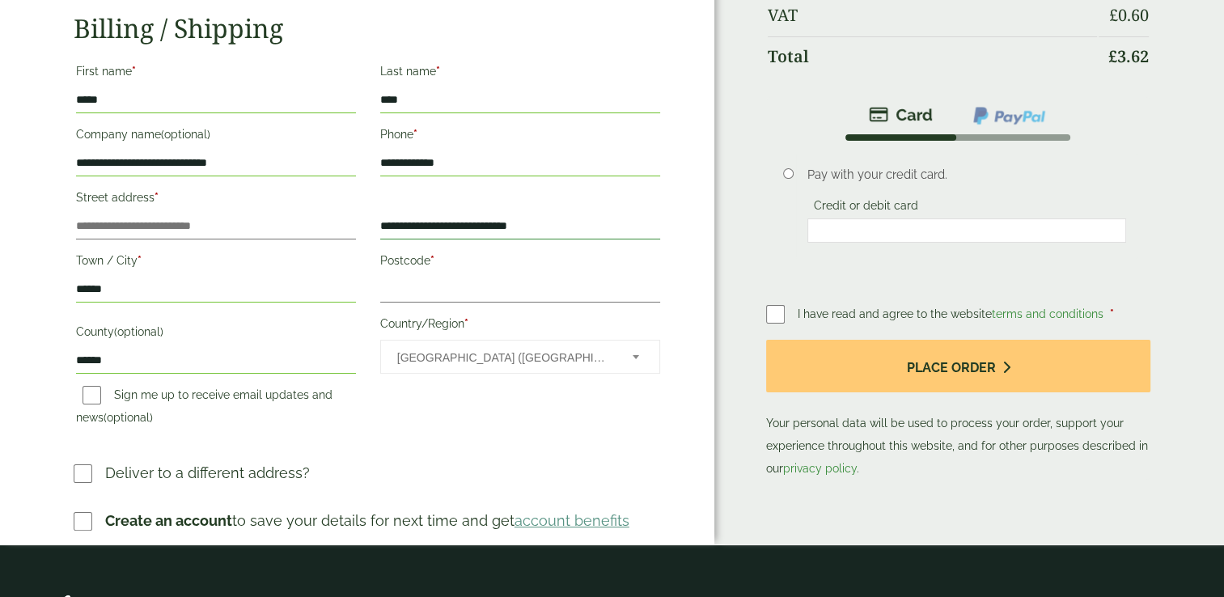  Describe the element at coordinates (216, 200) in the screenshot. I see `label: Street address` at that location.